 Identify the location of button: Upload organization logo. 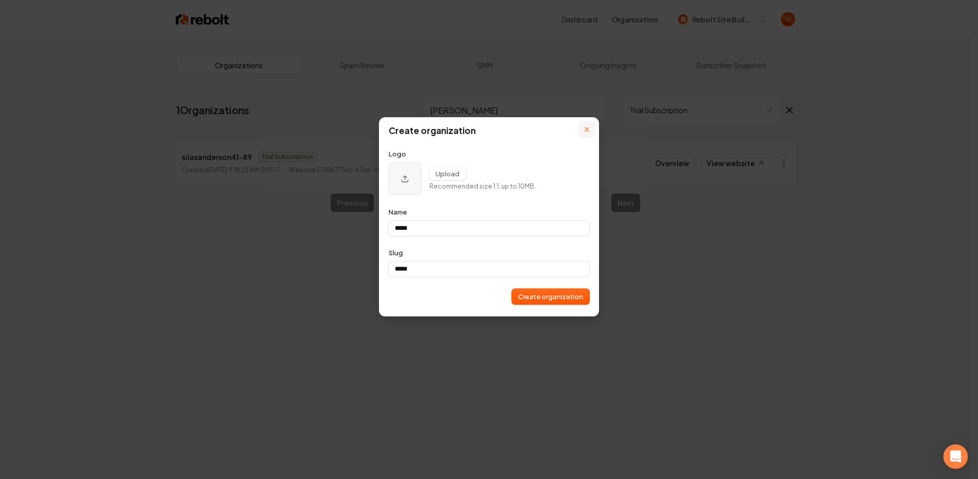
(405, 179).